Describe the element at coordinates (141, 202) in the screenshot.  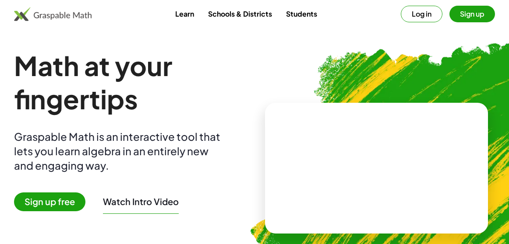
I see `button: Watch Intro Video` at that location.